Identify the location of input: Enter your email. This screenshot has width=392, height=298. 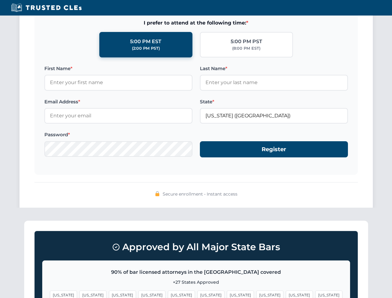
(118, 116).